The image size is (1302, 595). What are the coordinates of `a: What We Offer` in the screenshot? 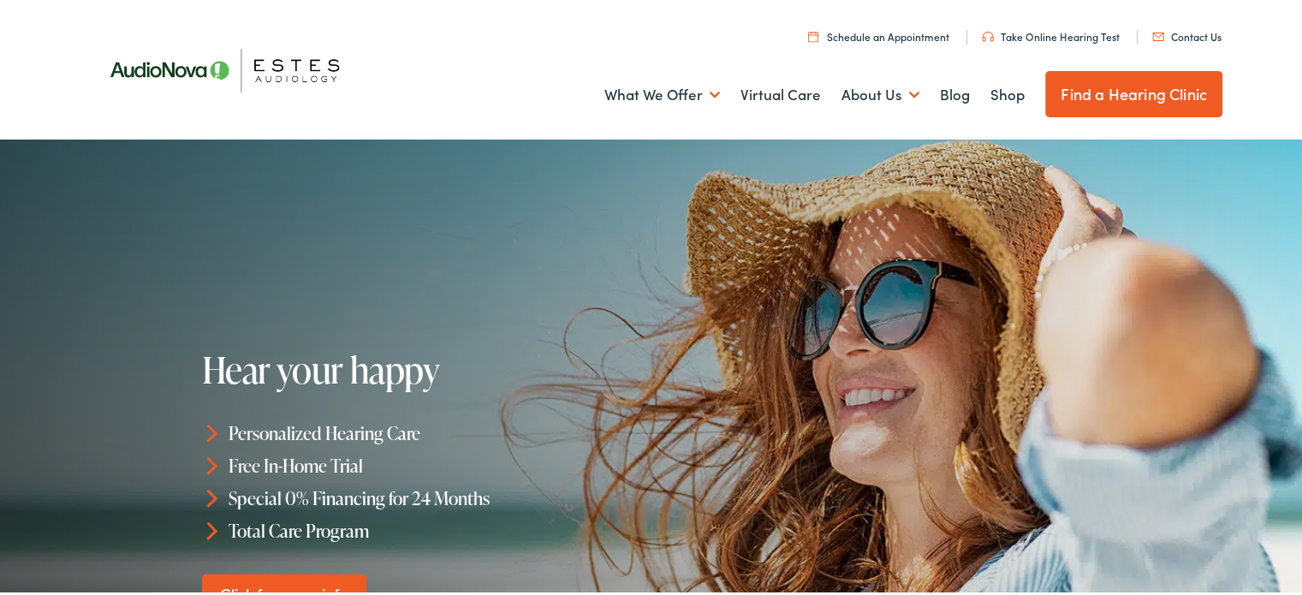 It's located at (662, 92).